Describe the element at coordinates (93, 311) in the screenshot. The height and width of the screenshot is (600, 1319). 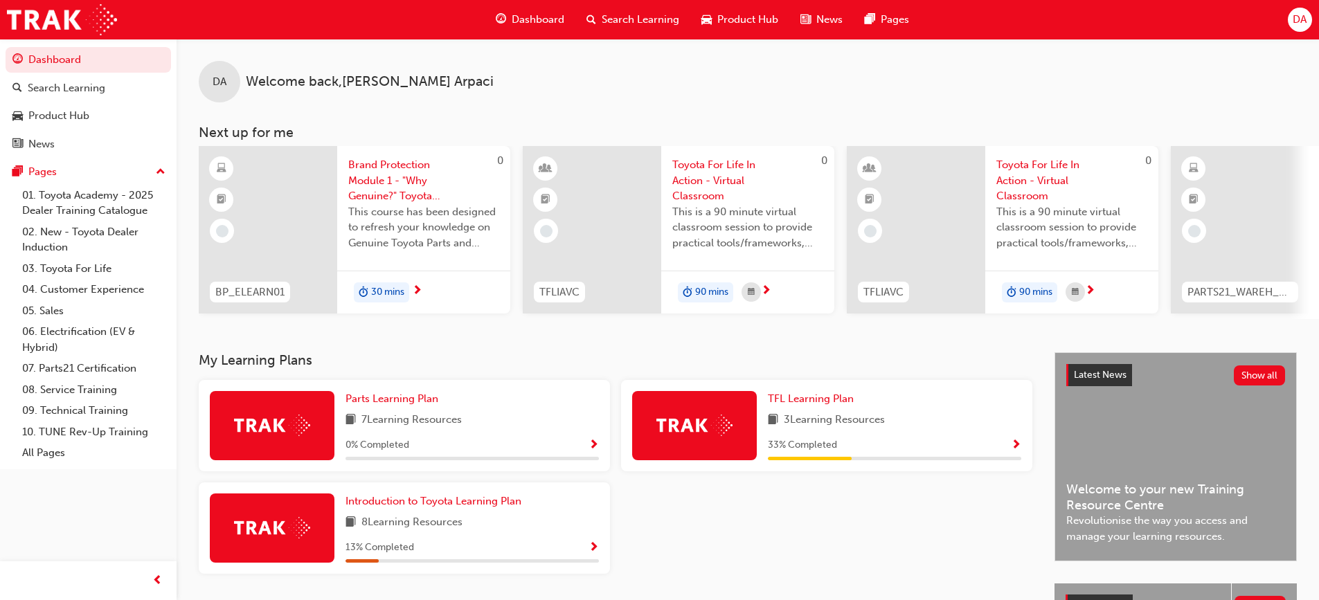
I see `a: 05. Sales` at that location.